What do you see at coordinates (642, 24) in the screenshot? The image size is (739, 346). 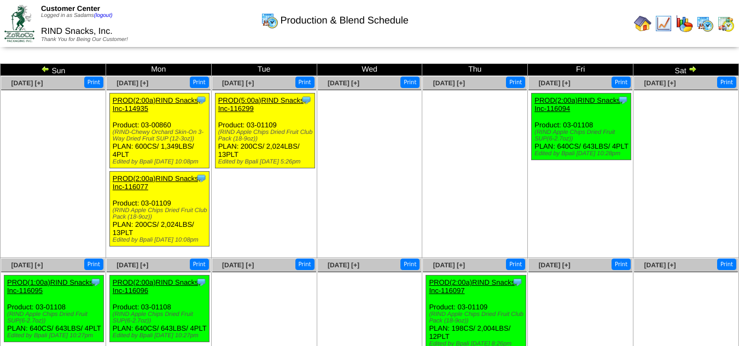 I see `img: home.gif` at bounding box center [642, 24].